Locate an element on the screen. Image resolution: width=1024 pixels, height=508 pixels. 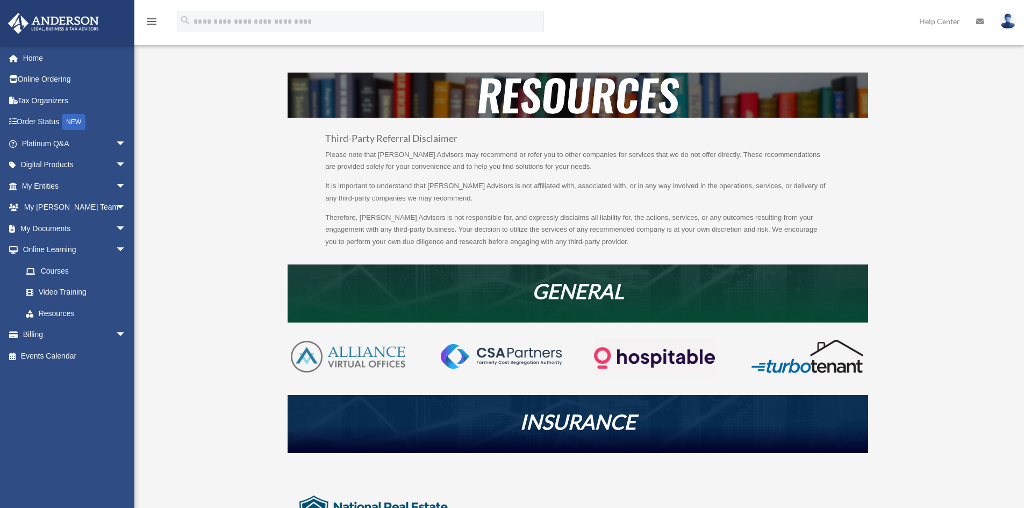
a: Order StatusNEW is located at coordinates (75, 122).